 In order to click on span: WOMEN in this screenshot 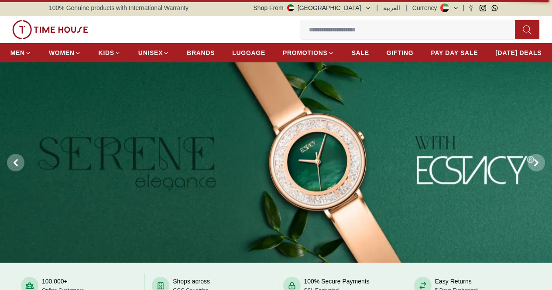, I will do `click(62, 53)`.